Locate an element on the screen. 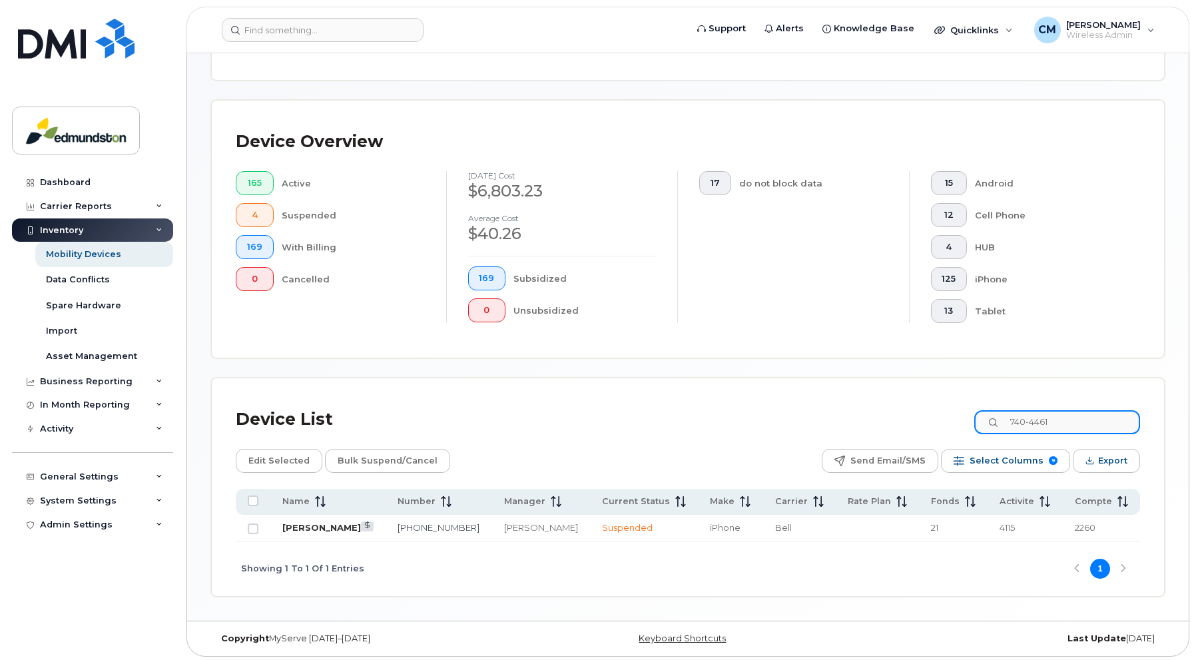  div: Device Overview is located at coordinates (309, 142).